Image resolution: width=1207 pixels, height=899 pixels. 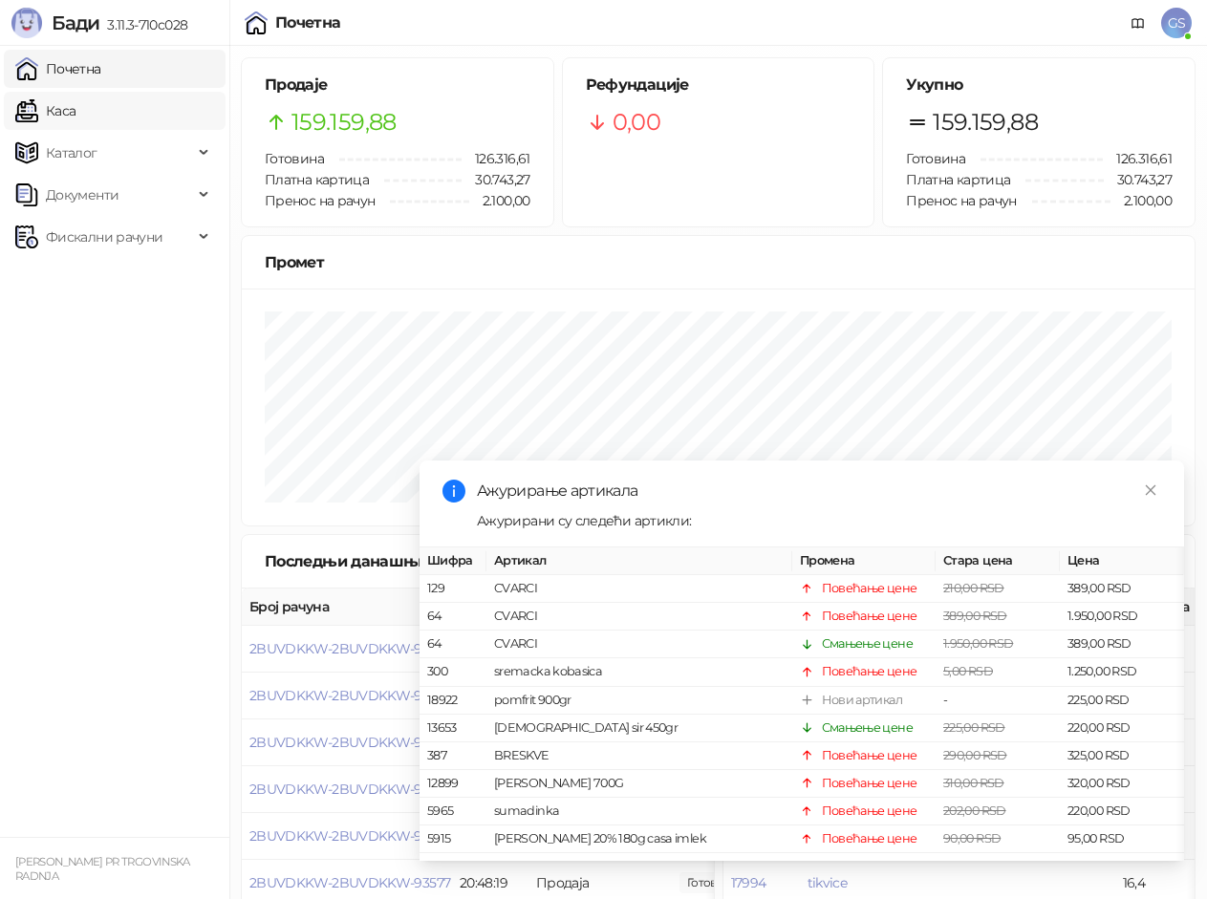 I want to click on span: 310,00 RSD, so click(x=974, y=783).